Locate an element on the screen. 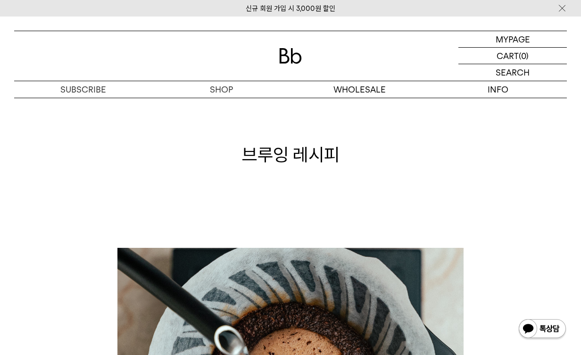 Image resolution: width=581 pixels, height=355 pixels. p: SEARCH is located at coordinates (513, 72).